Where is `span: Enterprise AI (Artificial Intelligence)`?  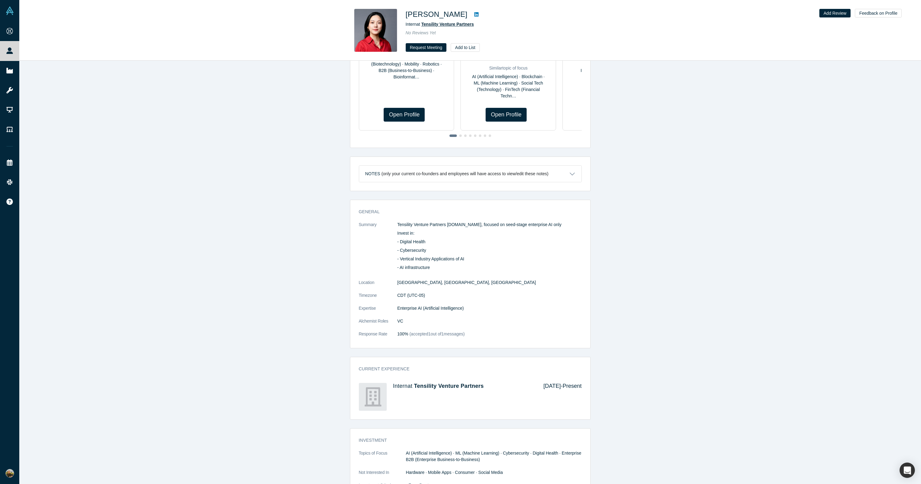
span: Enterprise AI (Artificial Intelligence) is located at coordinates (430, 308).